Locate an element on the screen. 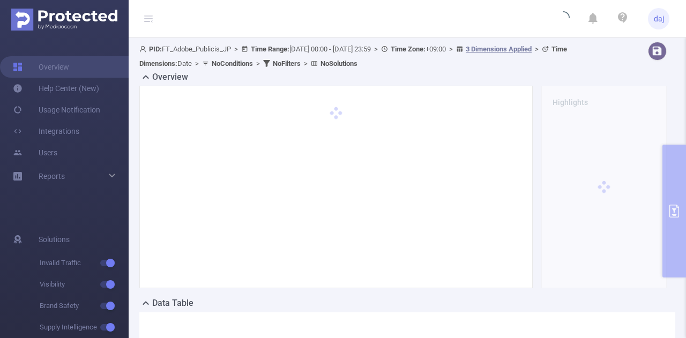 The height and width of the screenshot is (338, 686). a: Usage Notification is located at coordinates (56, 110).